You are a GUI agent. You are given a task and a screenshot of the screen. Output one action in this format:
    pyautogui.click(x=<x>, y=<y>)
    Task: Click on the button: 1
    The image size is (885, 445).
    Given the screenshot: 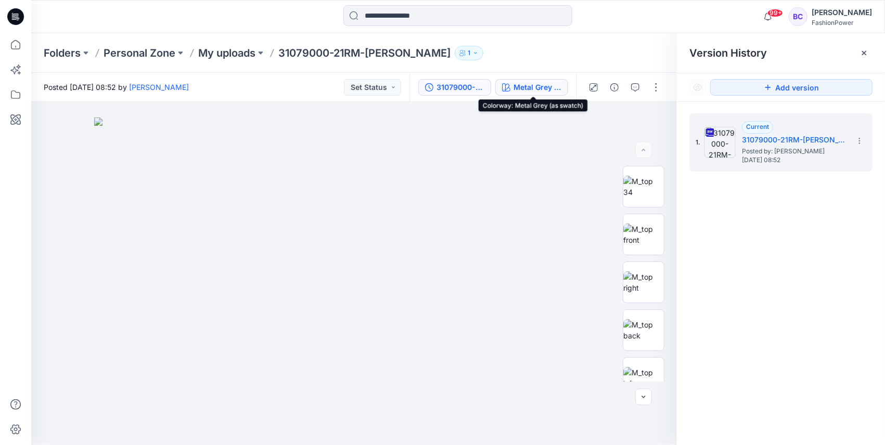 What is the action you would take?
    pyautogui.click(x=469, y=53)
    